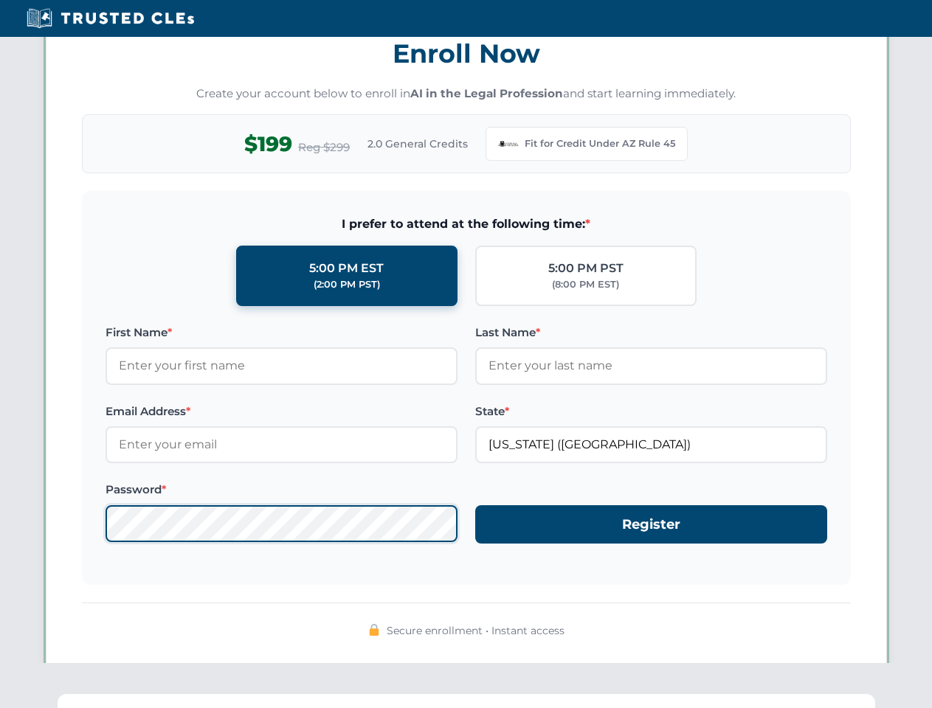 The image size is (932, 708). What do you see at coordinates (651, 445) in the screenshot?
I see `input: Arizona (AZ)` at bounding box center [651, 445].